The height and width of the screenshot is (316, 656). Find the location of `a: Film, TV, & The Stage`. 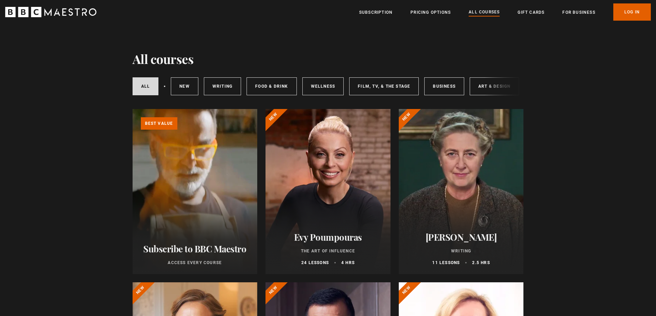

a: Film, TV, & The Stage is located at coordinates (384, 86).